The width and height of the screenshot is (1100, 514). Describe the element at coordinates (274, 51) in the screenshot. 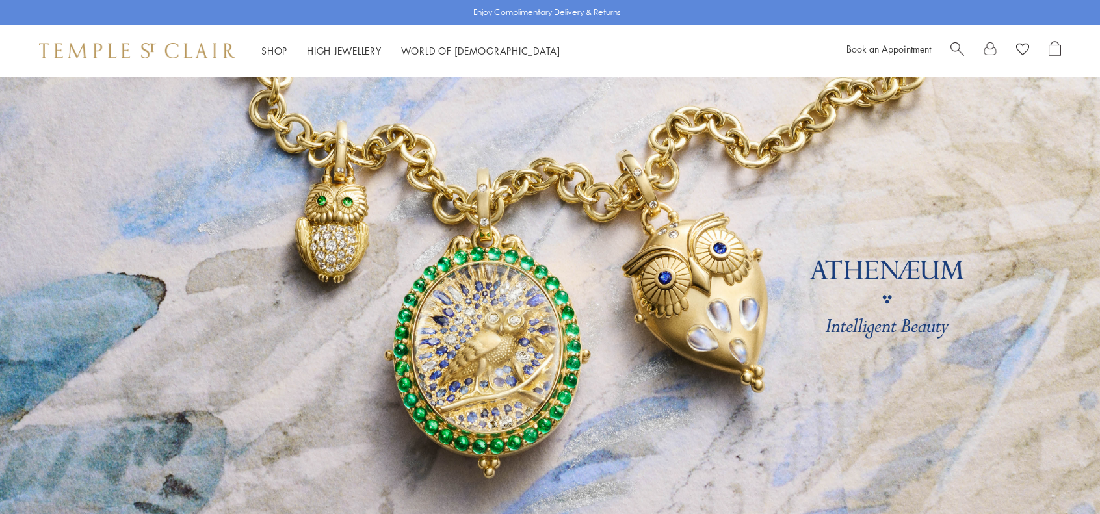

I see `a: ShopShop` at that location.